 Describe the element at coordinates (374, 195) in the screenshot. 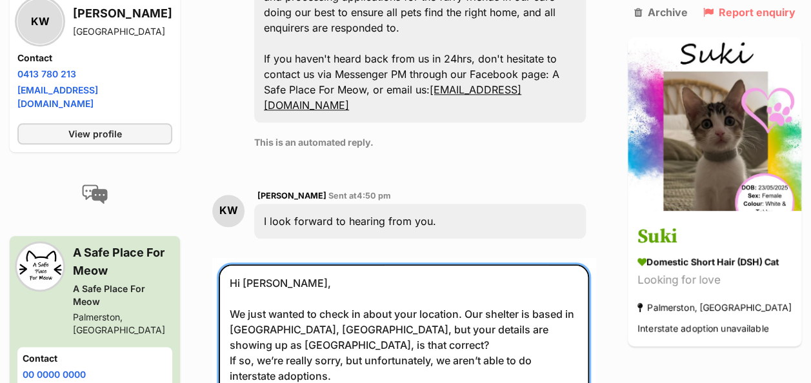

I see `span: 4:50 pm` at that location.